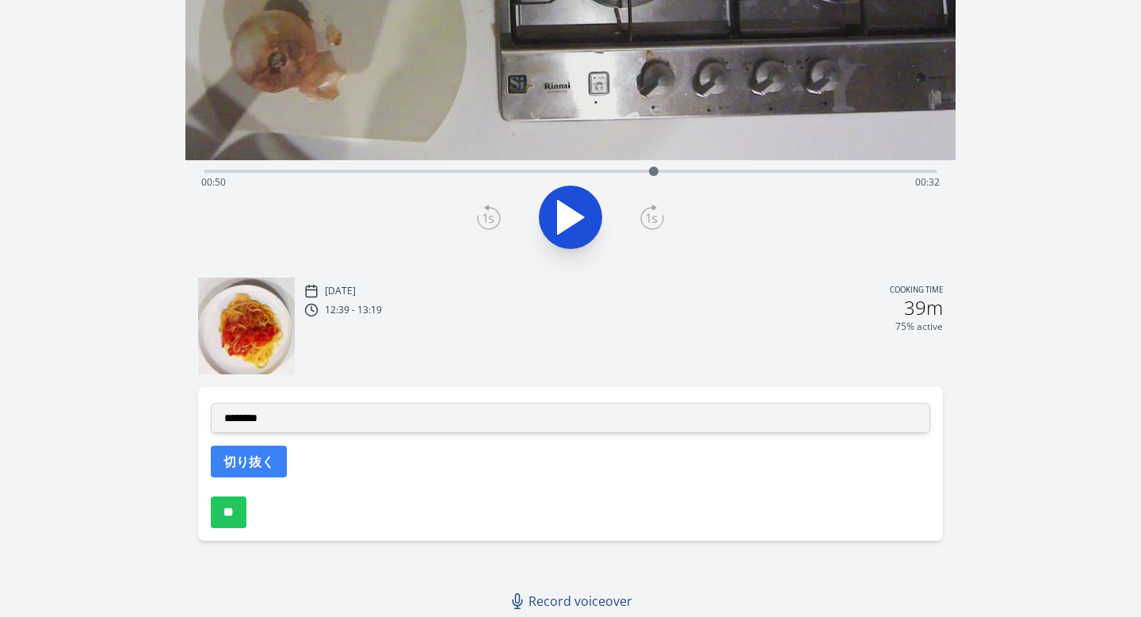 This screenshot has height=617, width=1141. What do you see at coordinates (923, 307) in the screenshot?
I see `h2: 39m` at bounding box center [923, 307].